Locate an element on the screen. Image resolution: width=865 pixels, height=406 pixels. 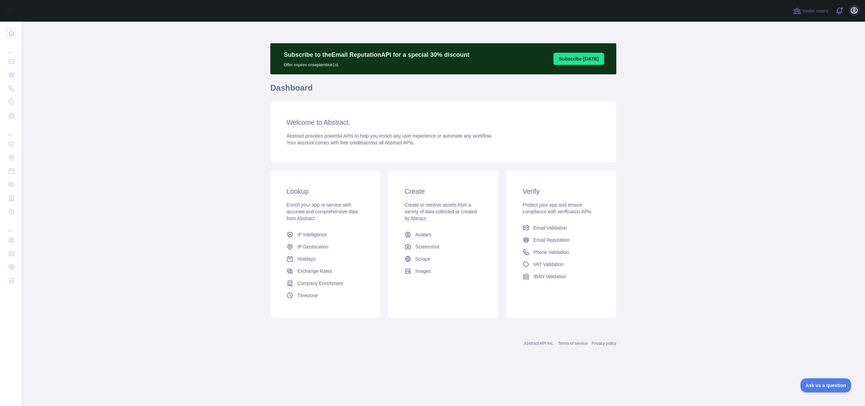
span: free credits is located at coordinates (352, 143).